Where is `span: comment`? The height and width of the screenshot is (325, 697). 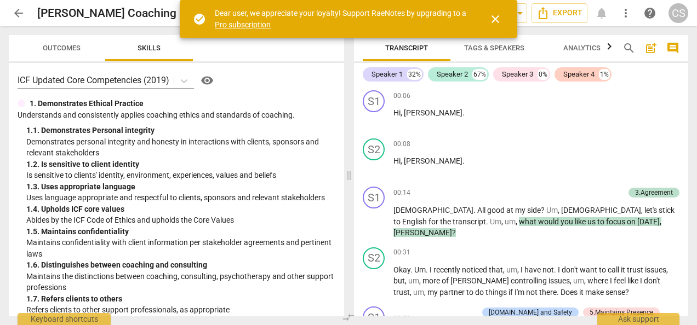
span: comment is located at coordinates (673, 48).